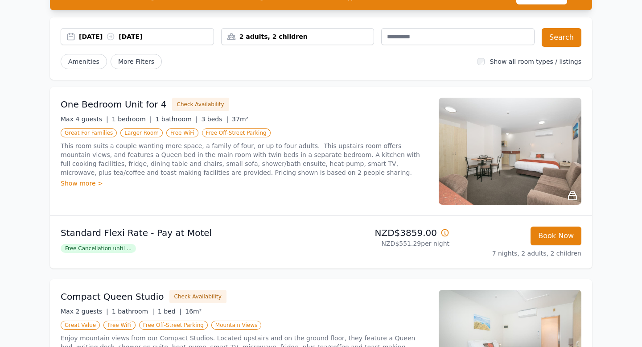  Describe the element at coordinates (84, 119) in the screenshot. I see `span: Max 4 guests |` at that location.